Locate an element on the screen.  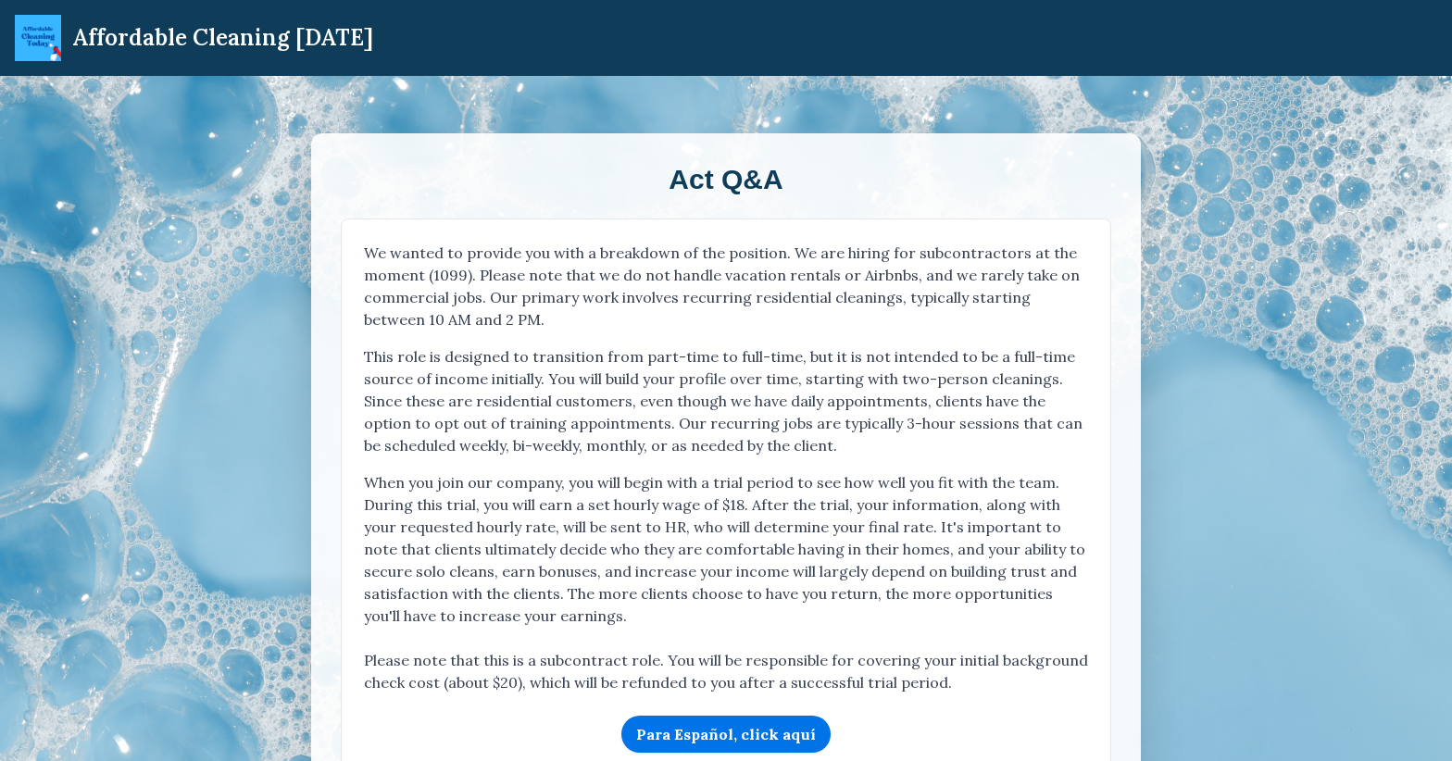
h2: Act Q&A is located at coordinates (726, 180).